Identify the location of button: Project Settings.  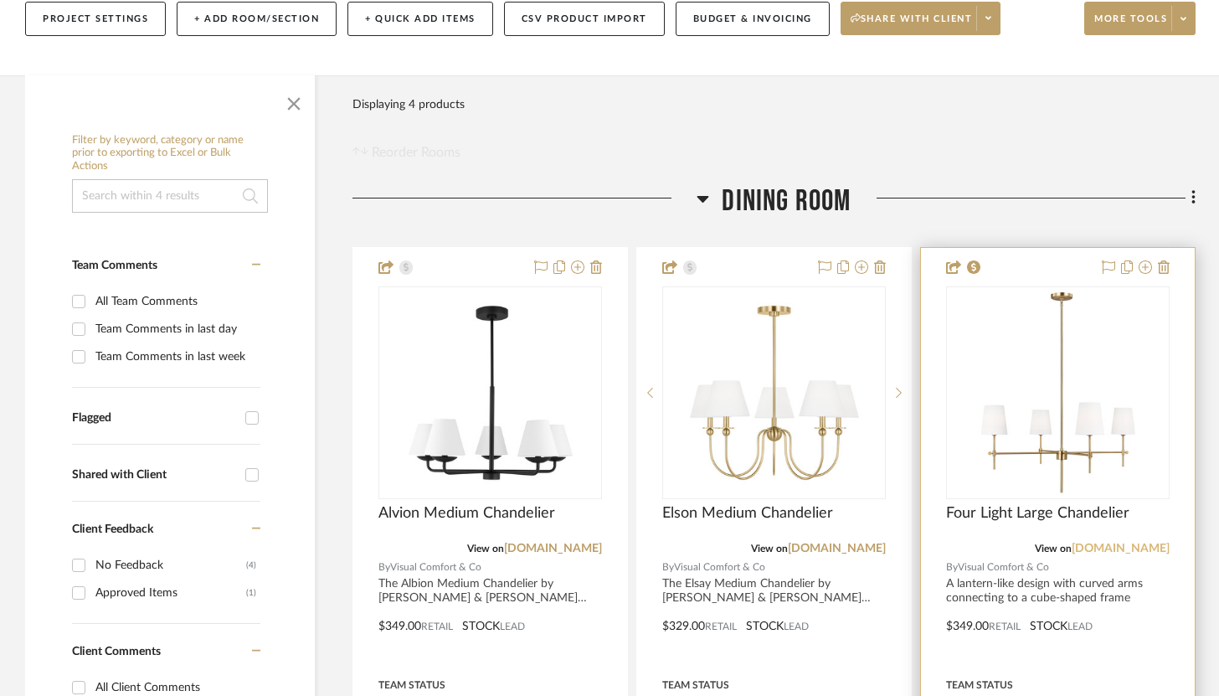
(95, 18).